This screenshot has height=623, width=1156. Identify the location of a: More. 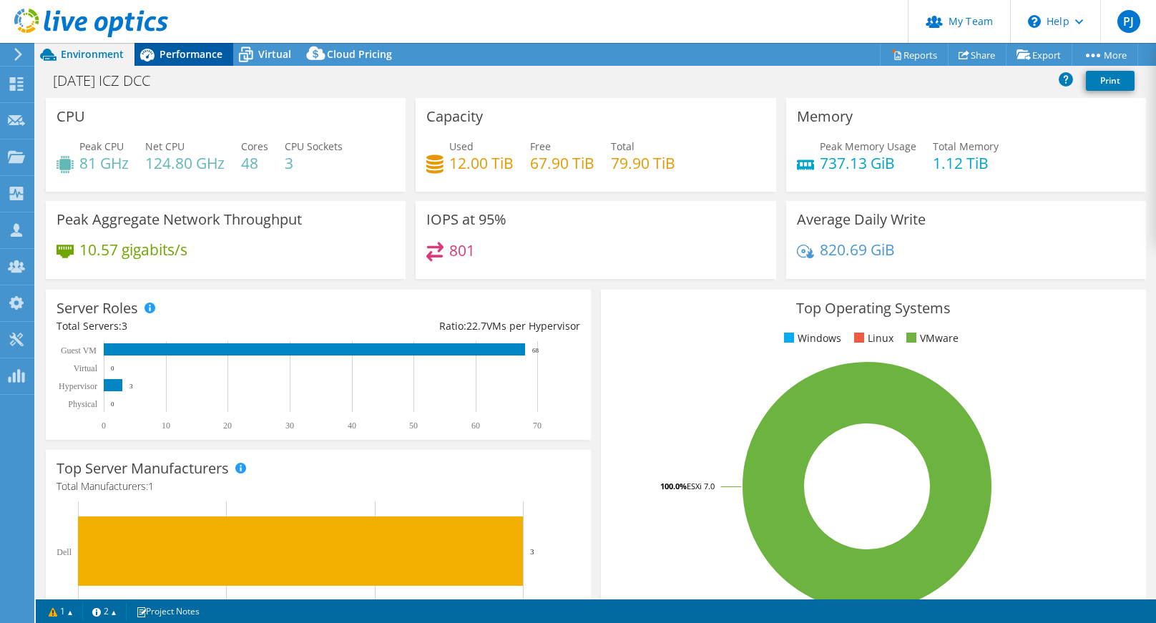
(1104, 54).